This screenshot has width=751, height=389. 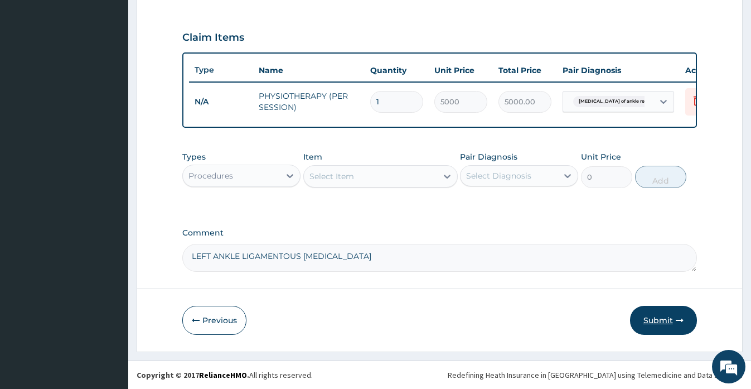 What do you see at coordinates (196, 19) in the screenshot?
I see `div: Minimize live chat window` at bounding box center [196, 19].